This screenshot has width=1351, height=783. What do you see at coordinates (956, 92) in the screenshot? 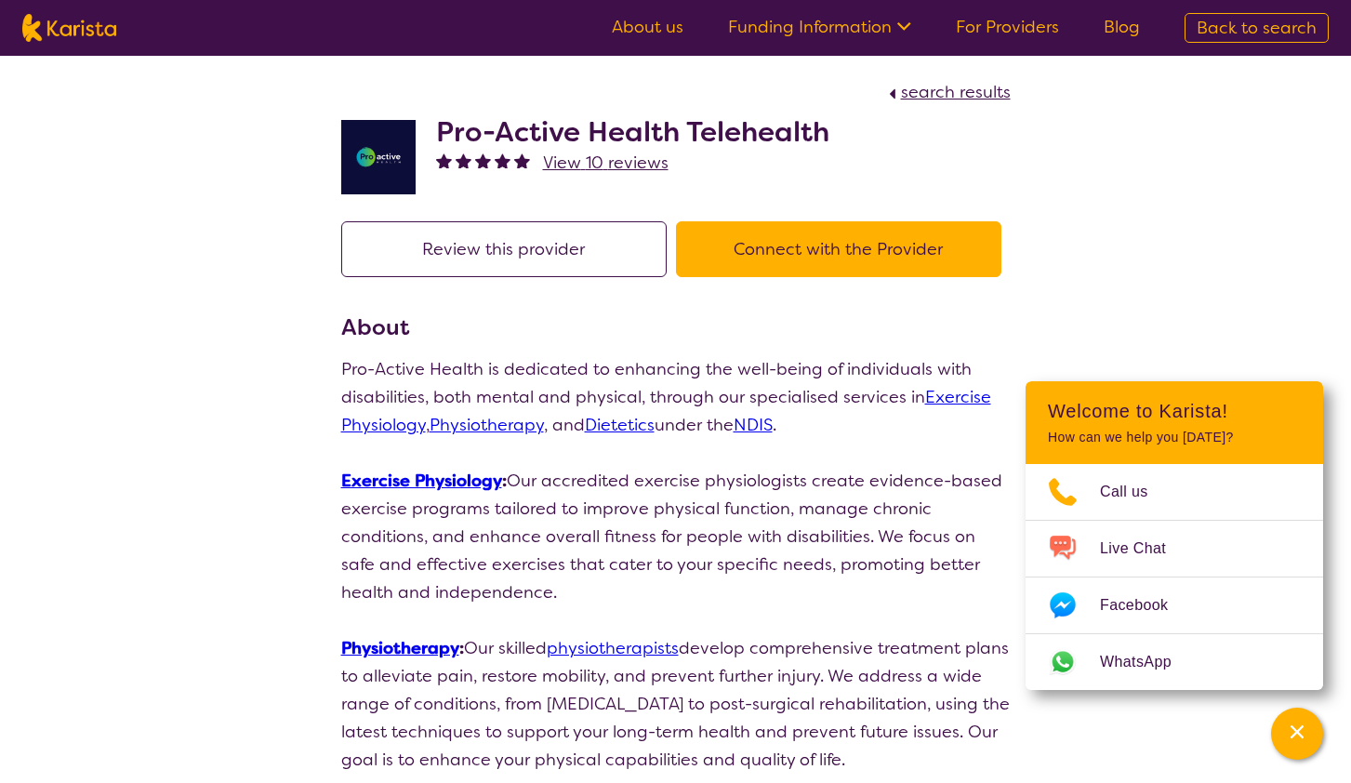
I see `span: search results` at bounding box center [956, 92].